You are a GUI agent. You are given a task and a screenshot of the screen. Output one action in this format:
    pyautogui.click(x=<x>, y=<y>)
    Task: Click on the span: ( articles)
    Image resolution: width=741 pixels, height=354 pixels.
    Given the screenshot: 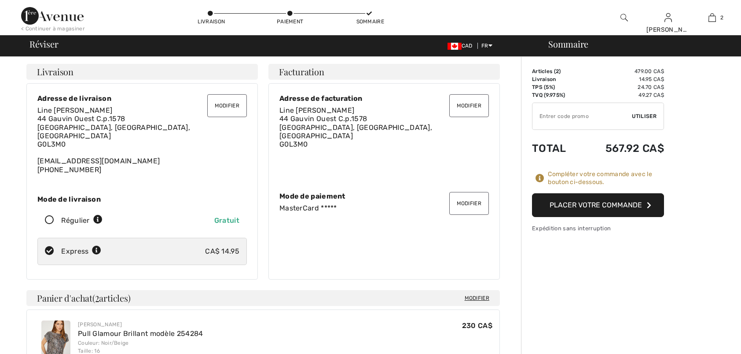 What is the action you would take?
    pyautogui.click(x=111, y=297)
    